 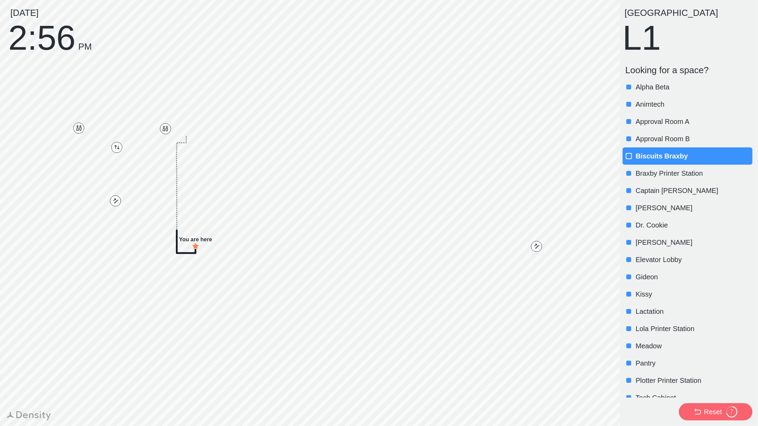 What do you see at coordinates (693, 329) in the screenshot?
I see `p: Lola Printer Station` at bounding box center [693, 329].